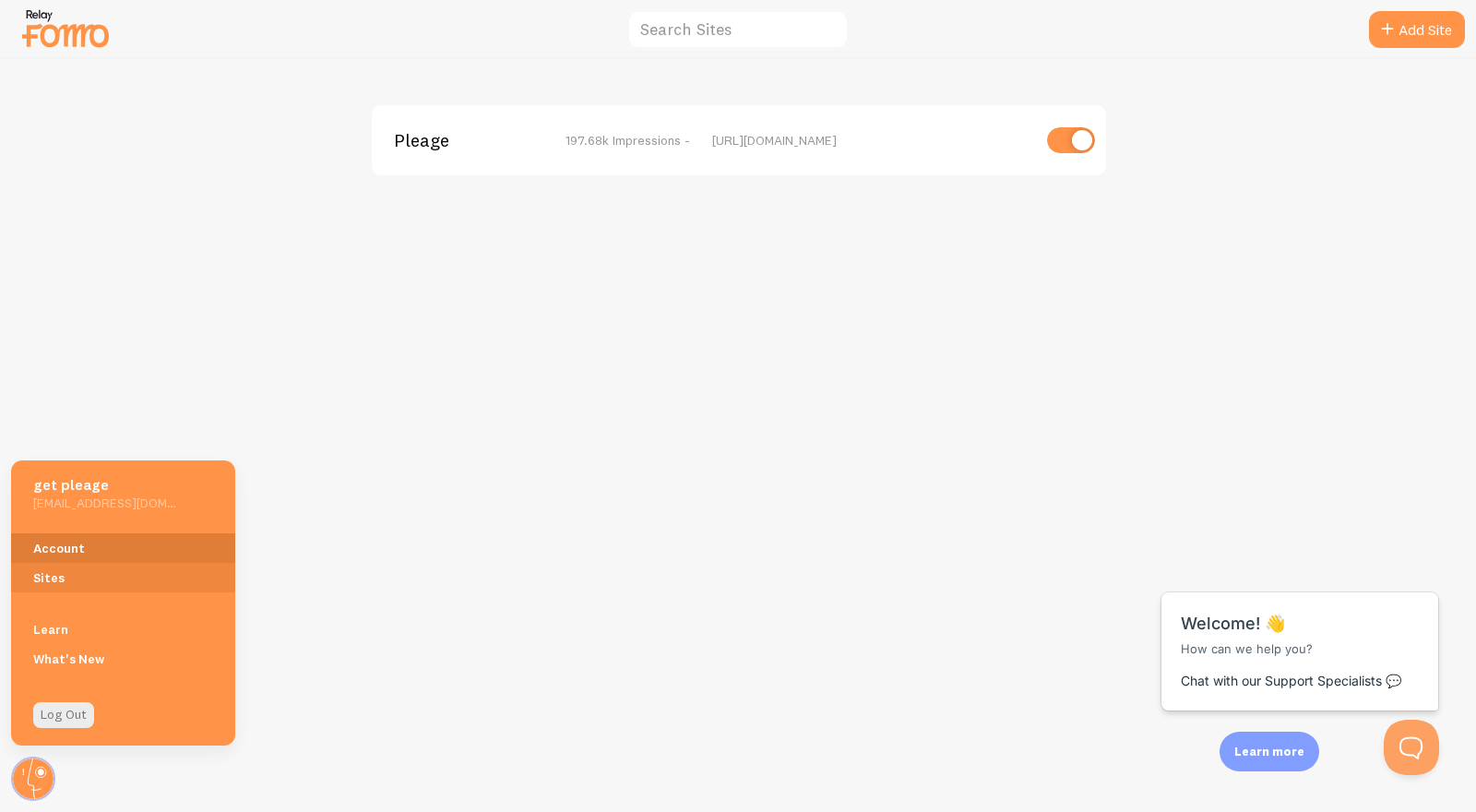  Describe the element at coordinates (123, 578) in the screenshot. I see `a: Sites` at that location.